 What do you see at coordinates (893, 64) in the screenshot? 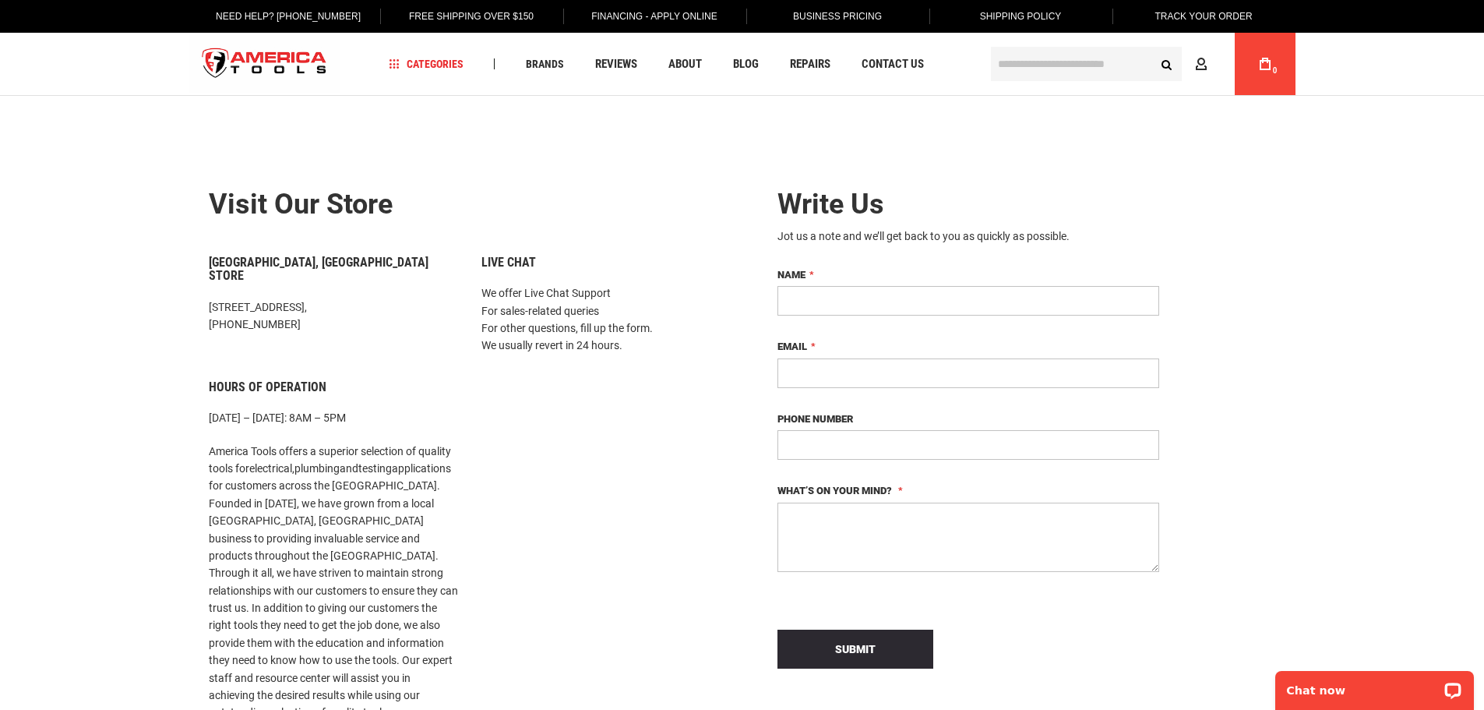
I see `a: Contact Us` at bounding box center [893, 64].